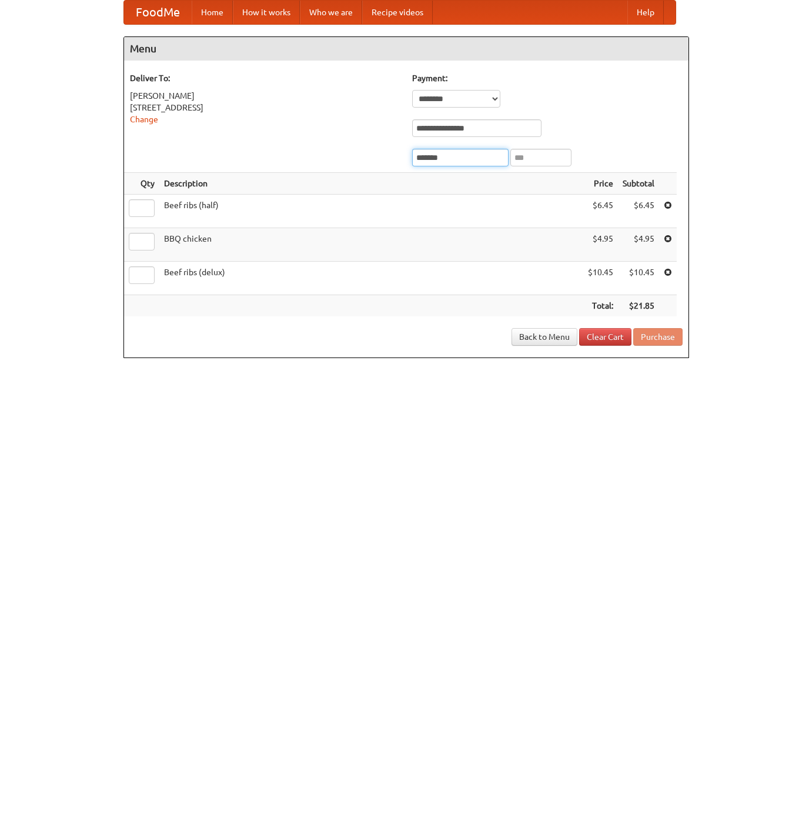 The height and width of the screenshot is (832, 799). What do you see at coordinates (371, 245) in the screenshot?
I see `td: BBQ chicken` at bounding box center [371, 245].